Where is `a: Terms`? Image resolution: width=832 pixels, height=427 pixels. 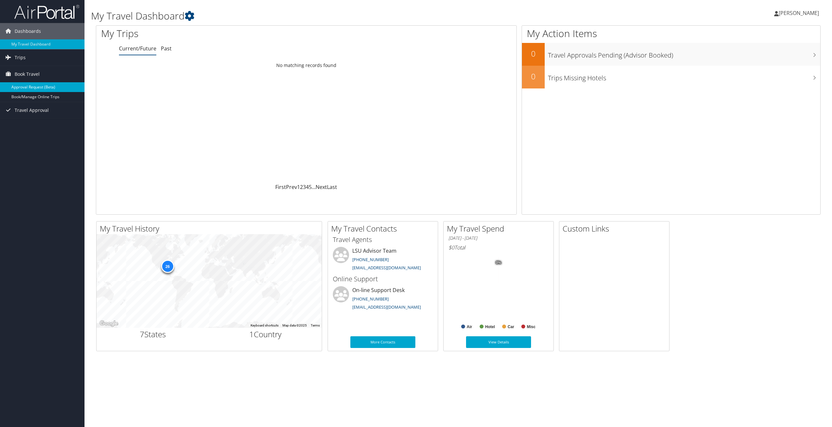 a: Terms is located at coordinates (315, 325).